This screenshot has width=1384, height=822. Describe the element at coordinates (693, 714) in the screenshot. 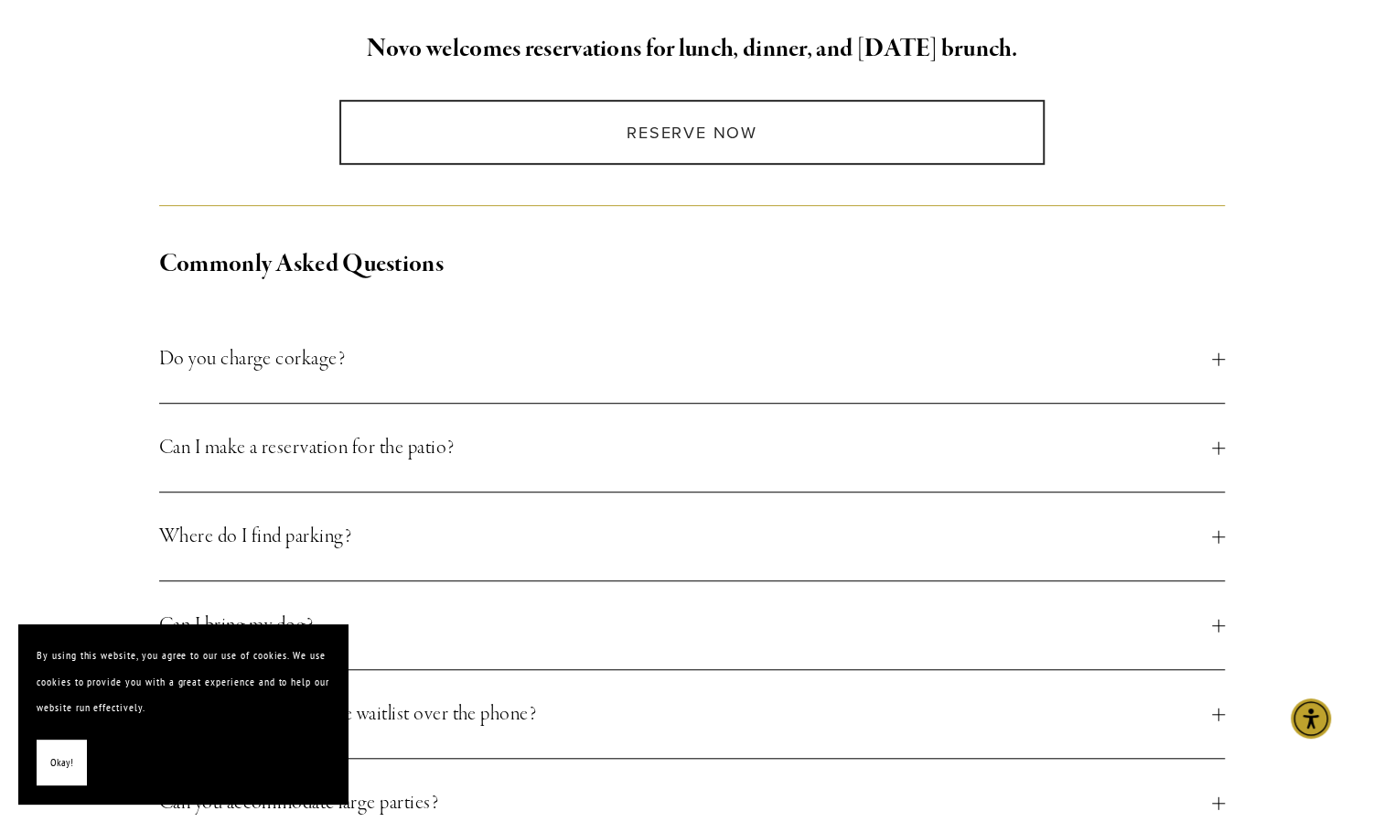

I see `button: Can I add my name to the waitlist over the phone?` at that location.